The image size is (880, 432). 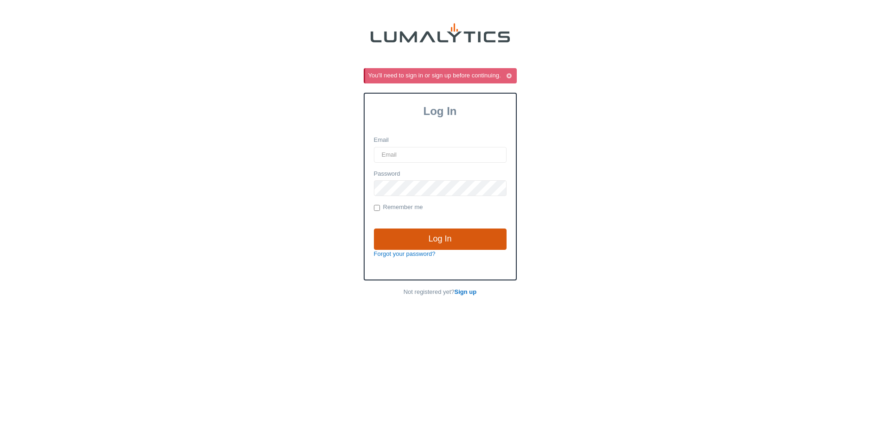 What do you see at coordinates (440, 155) in the screenshot?
I see `input: Email` at bounding box center [440, 155].